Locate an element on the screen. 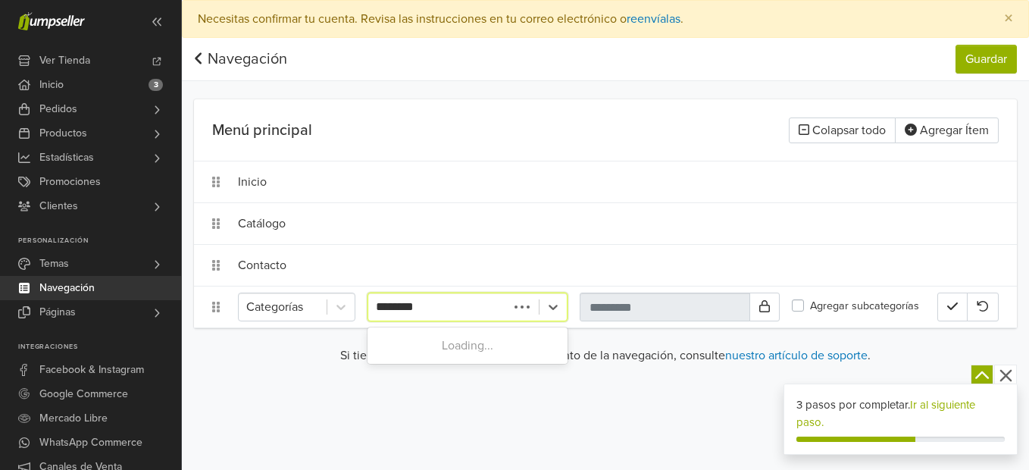 This screenshot has height=470, width=1029. span: Estadísticas is located at coordinates (67, 158).